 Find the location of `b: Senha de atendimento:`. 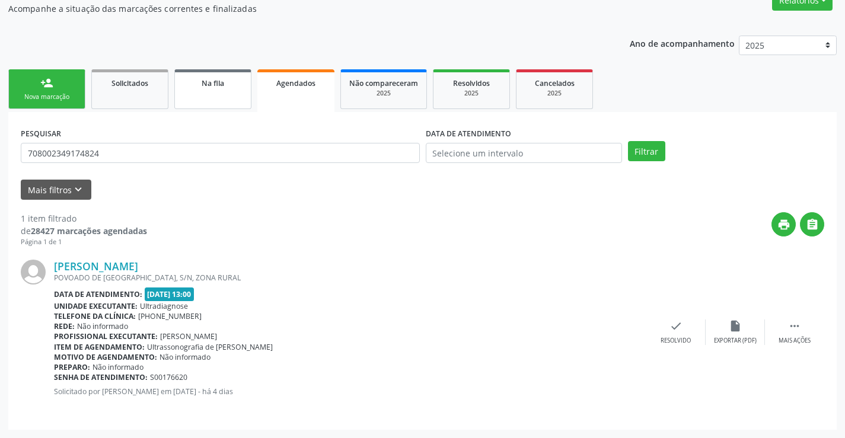

b: Senha de atendimento: is located at coordinates (101, 377).